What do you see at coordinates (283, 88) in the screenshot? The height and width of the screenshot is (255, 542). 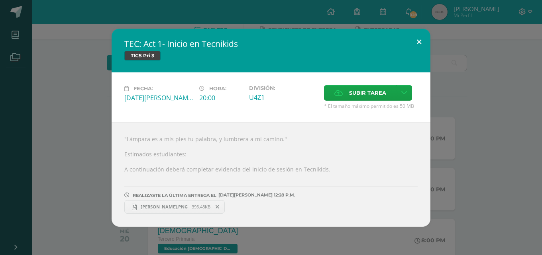 I see `label: División:` at bounding box center [283, 88].